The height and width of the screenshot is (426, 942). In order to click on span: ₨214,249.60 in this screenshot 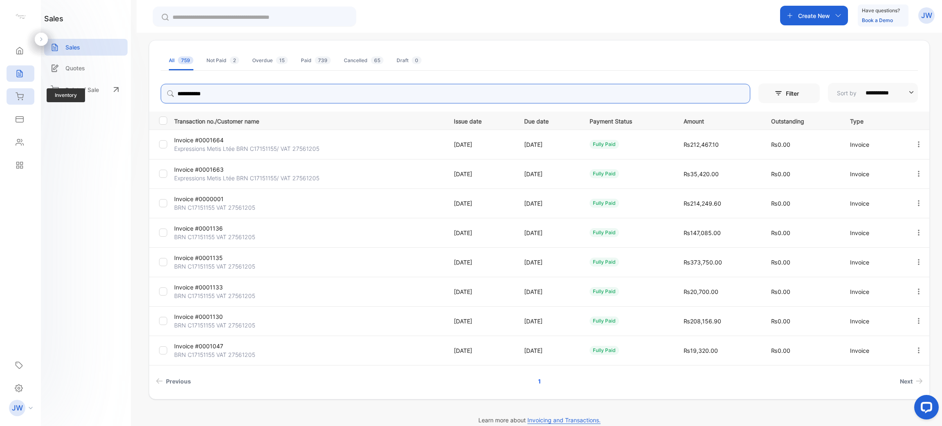, I will do `click(703, 203)`.